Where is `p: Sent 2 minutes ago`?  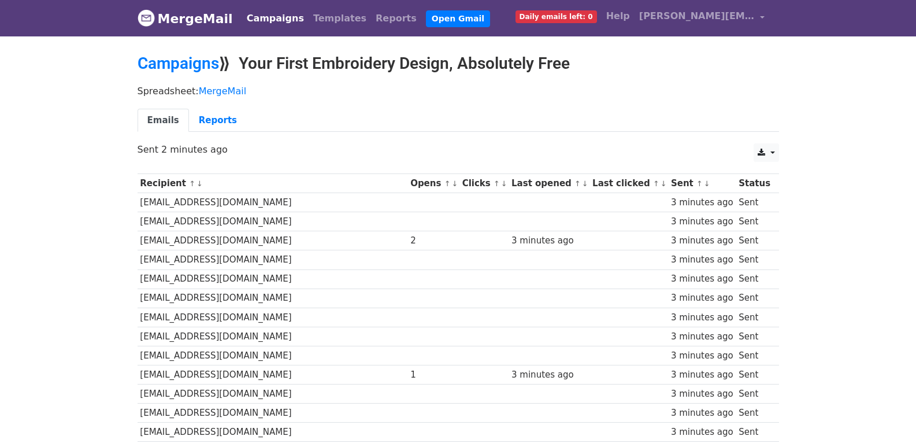 p: Sent 2 minutes ago is located at coordinates (458, 149).